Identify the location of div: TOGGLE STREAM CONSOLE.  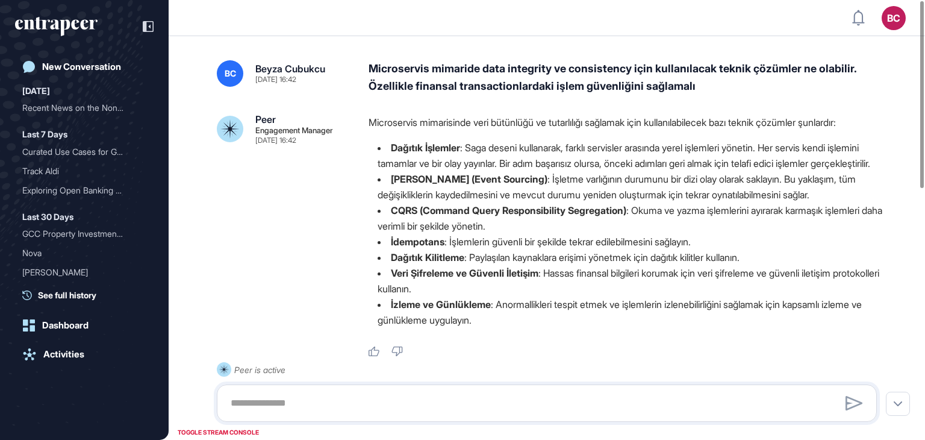
(218, 432).